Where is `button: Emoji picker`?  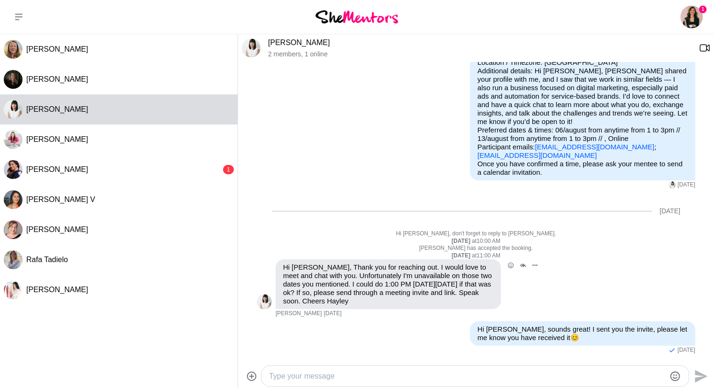 button: Emoji picker is located at coordinates (675, 376).